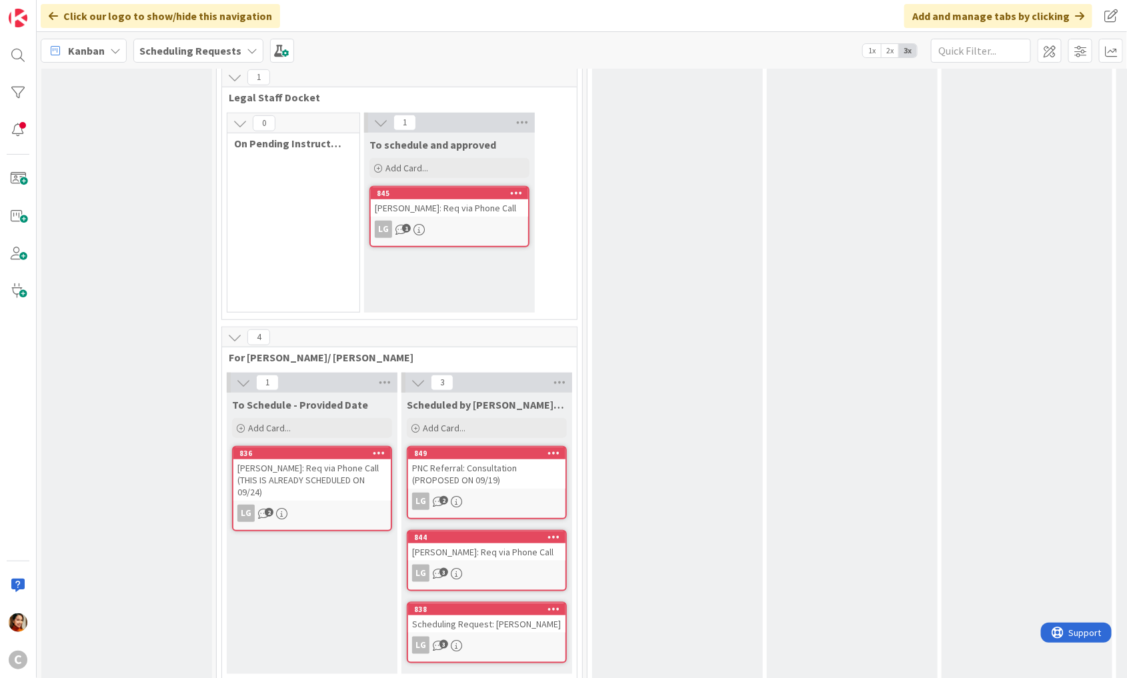 The width and height of the screenshot is (1127, 678). I want to click on span: Legal Staff Docket, so click(394, 97).